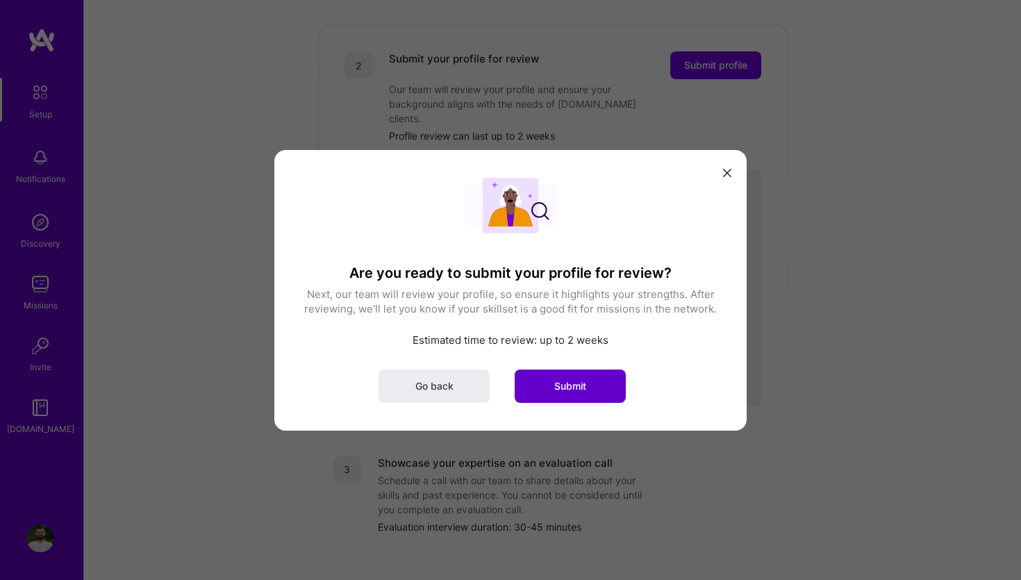 The height and width of the screenshot is (580, 1021). I want to click on p: Estimated time to review: up to 2 weeks, so click(511, 339).